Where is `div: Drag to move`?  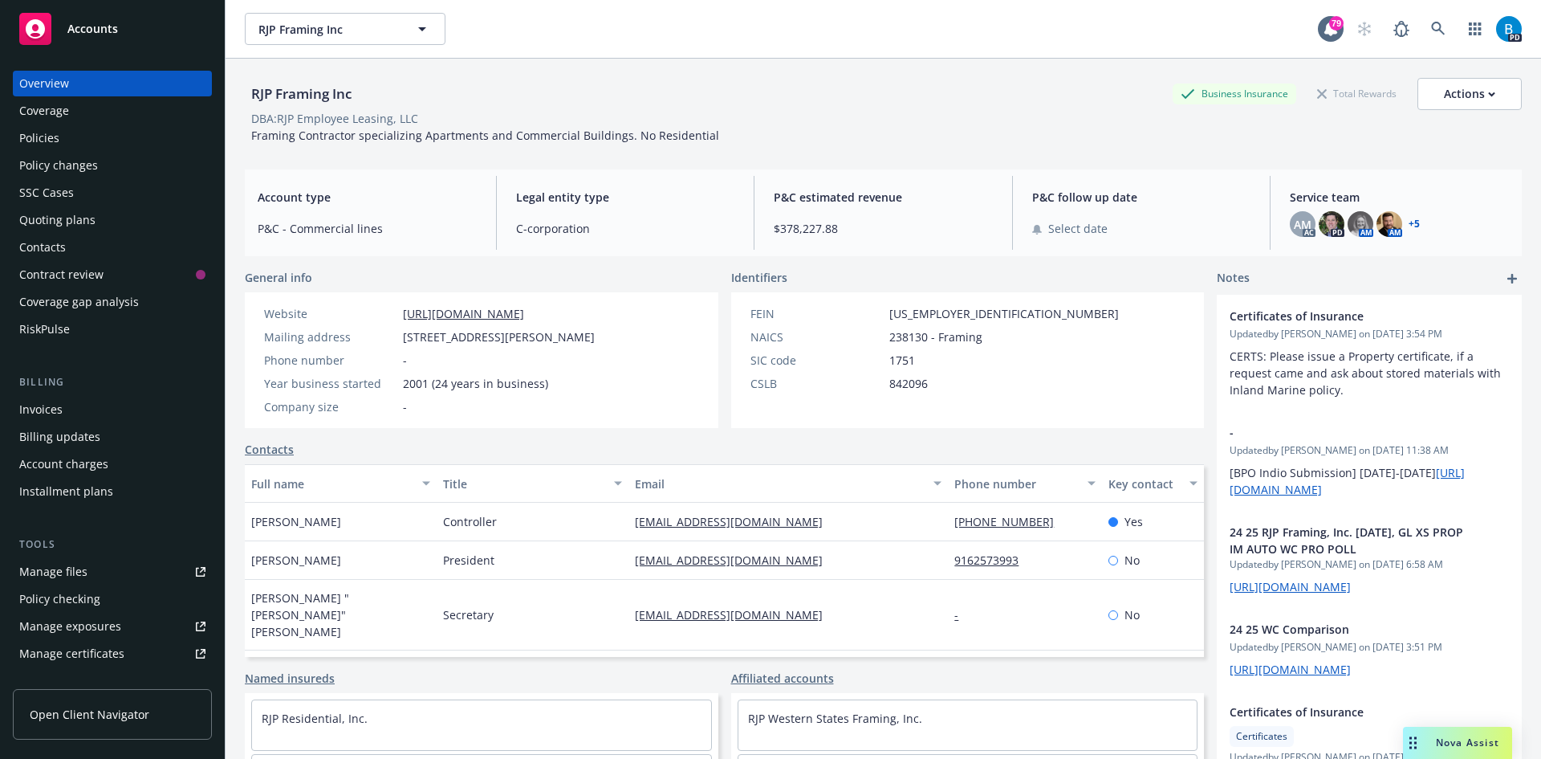 div: Drag to move is located at coordinates (1413, 742).